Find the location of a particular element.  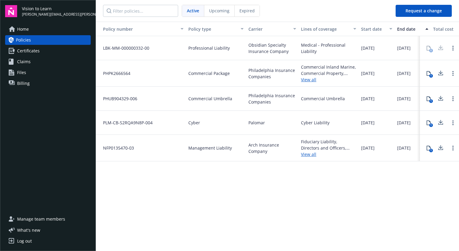

div: Fiduciary Liability, Directors and Officers, Employment Practices Liability is located at coordinates (329, 145).